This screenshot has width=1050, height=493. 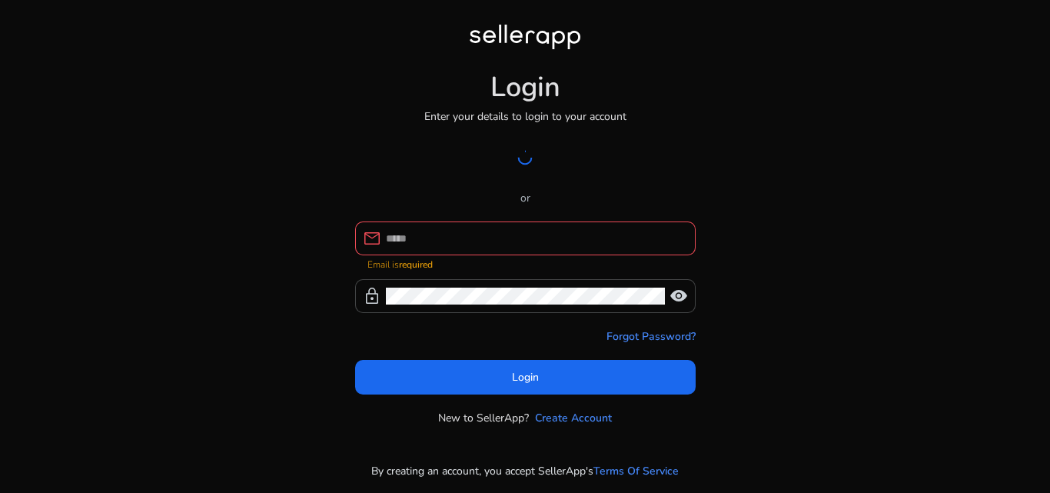 What do you see at coordinates (525, 263) in the screenshot?
I see `mat-error: Email is` at bounding box center [525, 263].